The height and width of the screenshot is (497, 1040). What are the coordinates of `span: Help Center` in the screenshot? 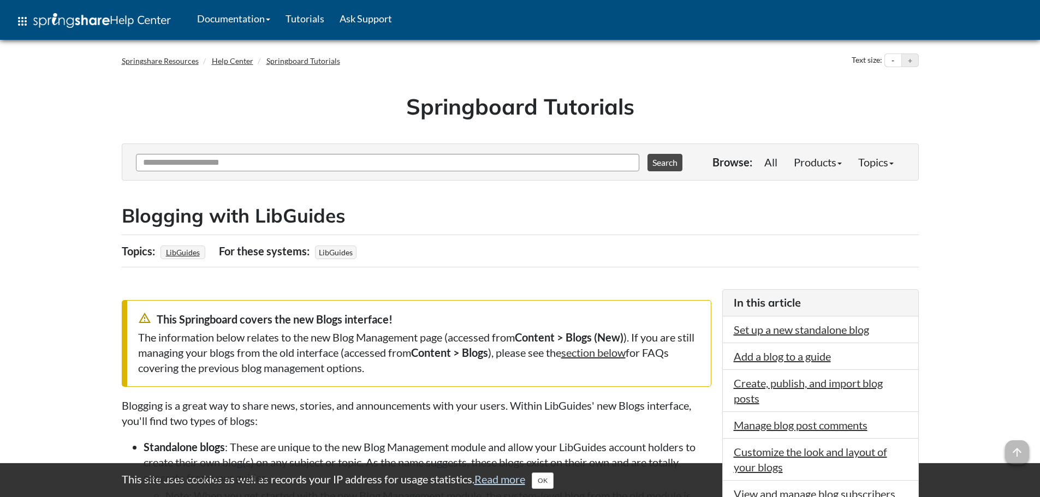 It's located at (140, 20).